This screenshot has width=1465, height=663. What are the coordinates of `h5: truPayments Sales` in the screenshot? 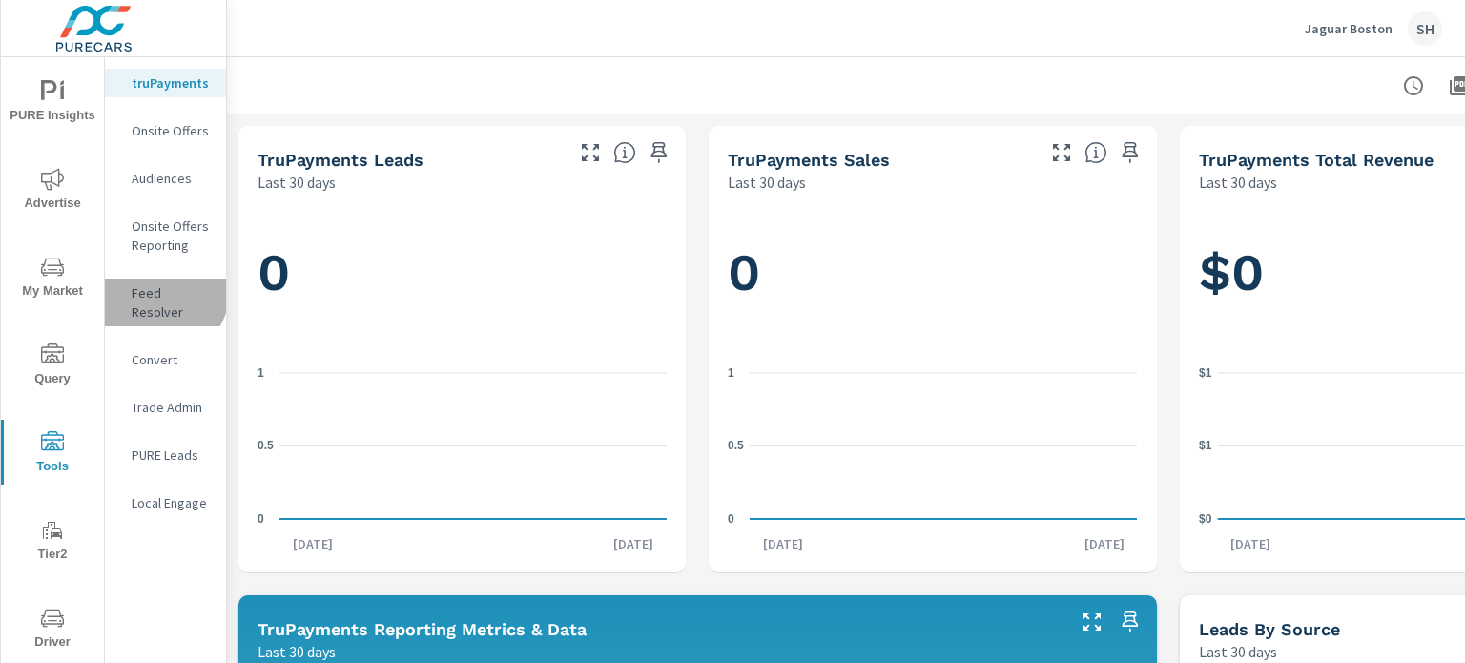 It's located at (809, 159).